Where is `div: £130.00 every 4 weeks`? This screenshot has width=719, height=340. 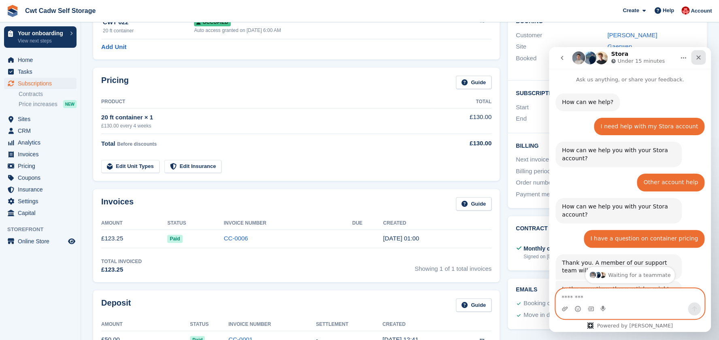
div: £130.00 every 4 weeks is located at coordinates (266, 126).